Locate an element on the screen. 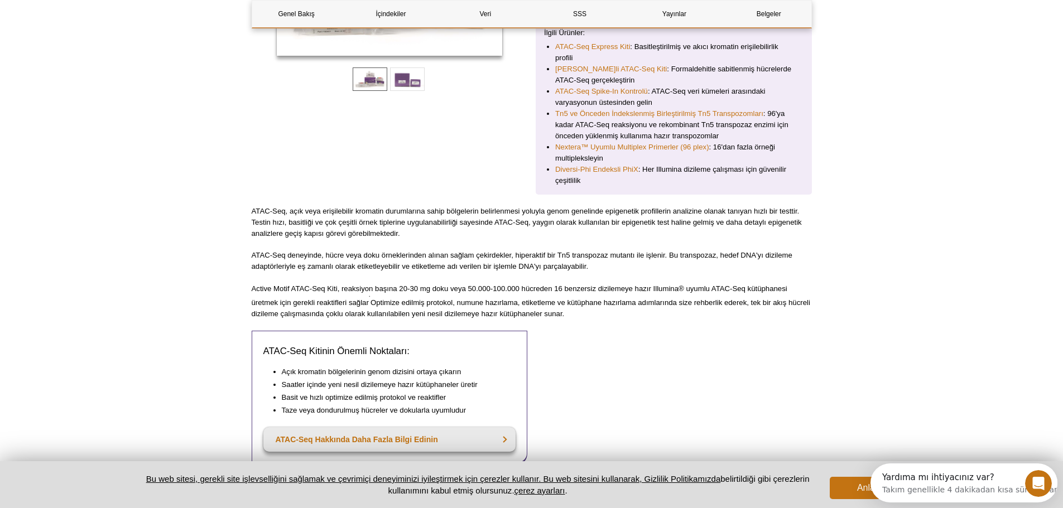 Image resolution: width=1063 pixels, height=508 pixels. font: Nextera™ Uyumlu Multiplex Primerler (96 plex) is located at coordinates (632, 147).